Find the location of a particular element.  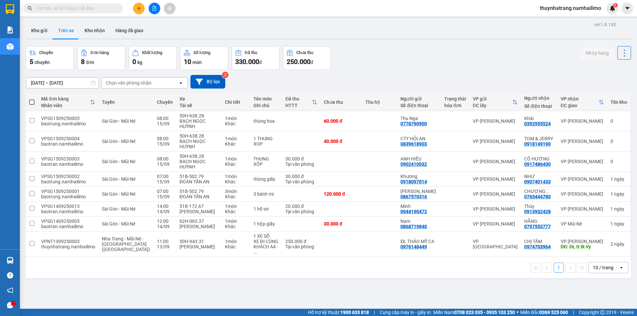

img: warehouse-icon is located at coordinates (10, 261).